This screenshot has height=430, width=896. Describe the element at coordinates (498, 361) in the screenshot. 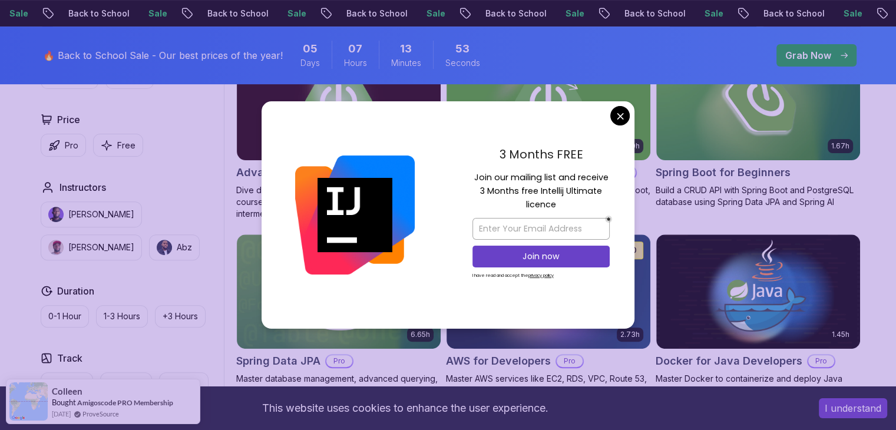

I see `h2: AWS for Developers` at that location.